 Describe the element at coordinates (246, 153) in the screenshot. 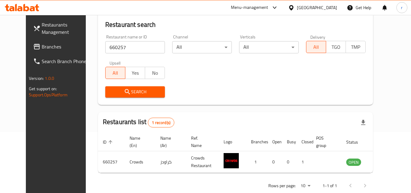

I see `table: enhanced table` at that location.